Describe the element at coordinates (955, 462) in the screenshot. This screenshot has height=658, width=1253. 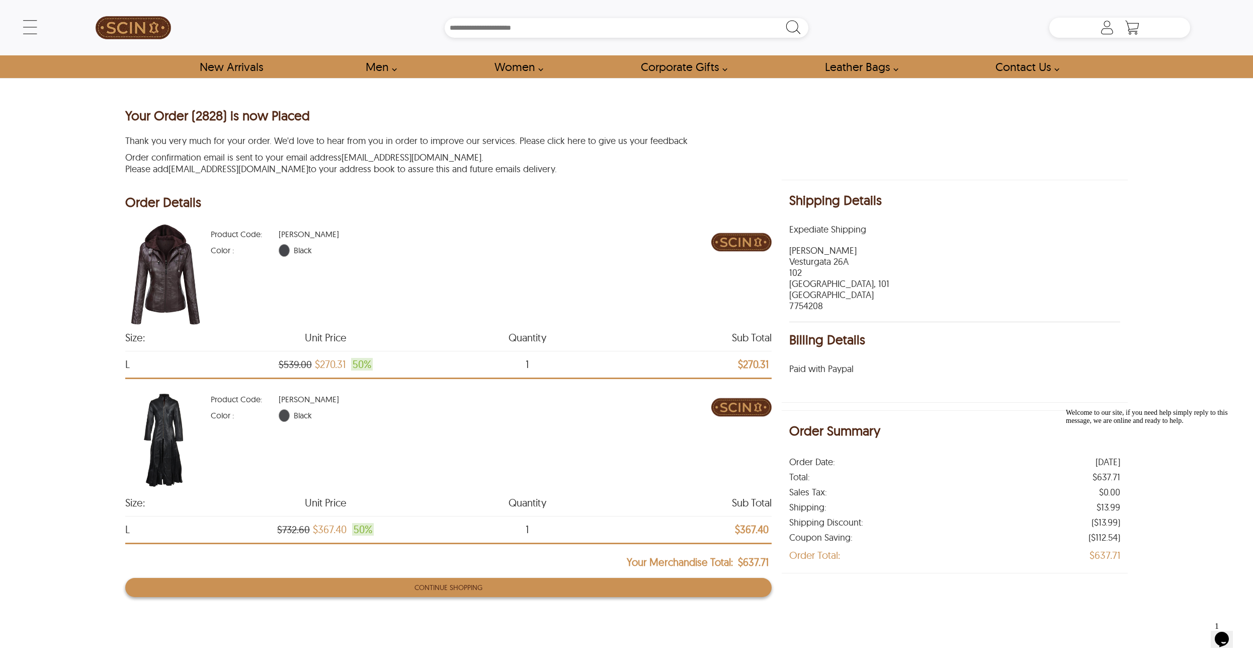
I see `li: Order Date Sep 2nd, 2025` at that location.